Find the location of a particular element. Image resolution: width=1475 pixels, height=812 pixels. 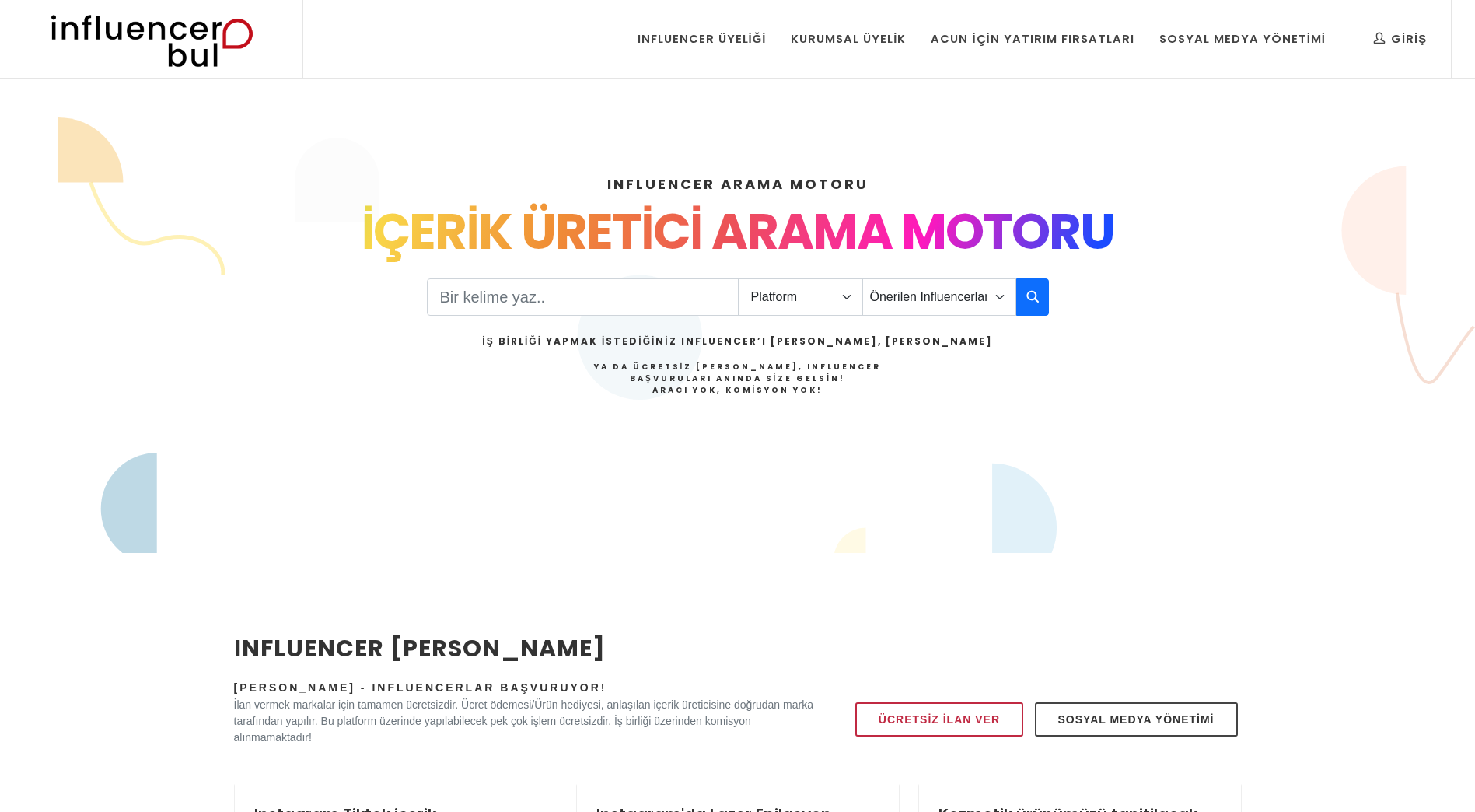

h4: INFLUENCER ARAMA MOTORU is located at coordinates (738, 184).